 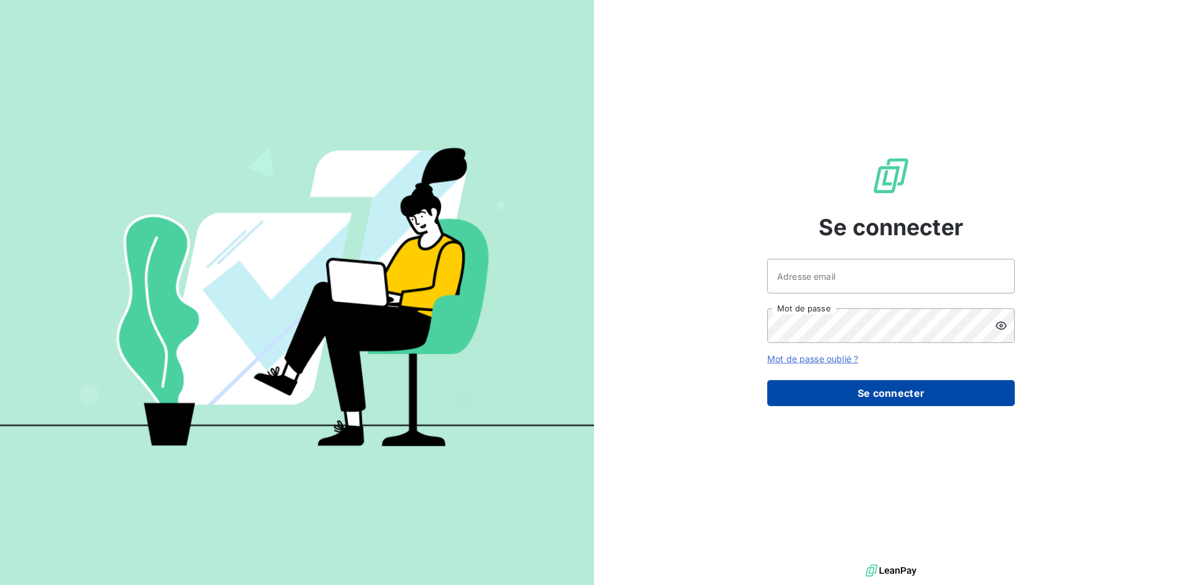 What do you see at coordinates (891, 571) in the screenshot?
I see `img: logo` at bounding box center [891, 571].